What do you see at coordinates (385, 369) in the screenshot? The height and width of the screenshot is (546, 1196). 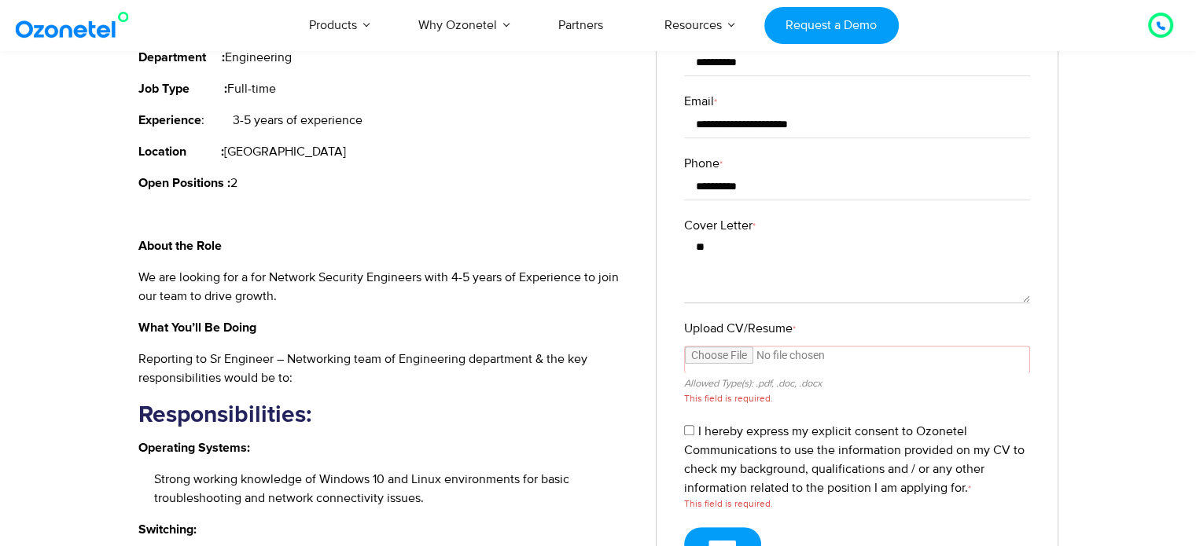 I see `p: Reporting to Sr Engineer – Networking team of Engineering department & the key responsibilities w...` at bounding box center [385, 369].